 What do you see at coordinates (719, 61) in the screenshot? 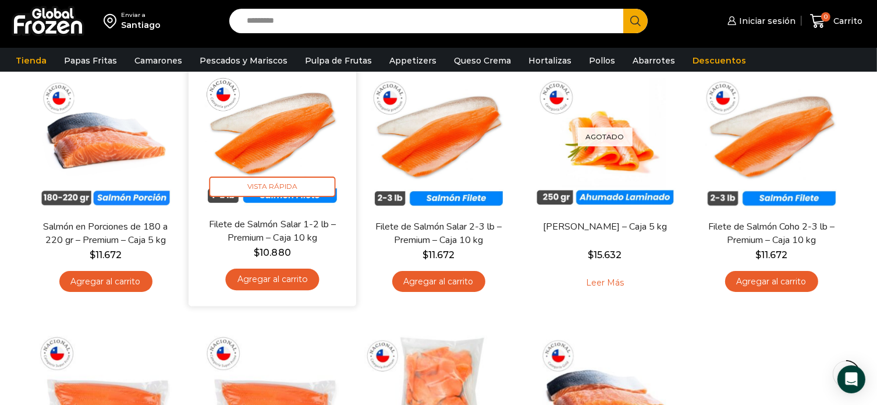
I see `a: Descuentos` at bounding box center [719, 61].